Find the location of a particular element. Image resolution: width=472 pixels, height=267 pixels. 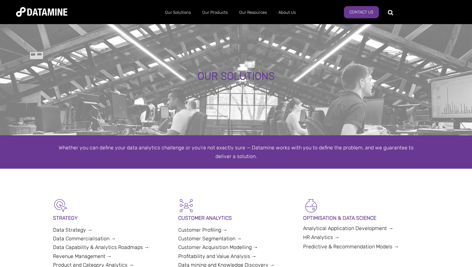

img: Optimisation & Data Science is located at coordinates (311, 206).